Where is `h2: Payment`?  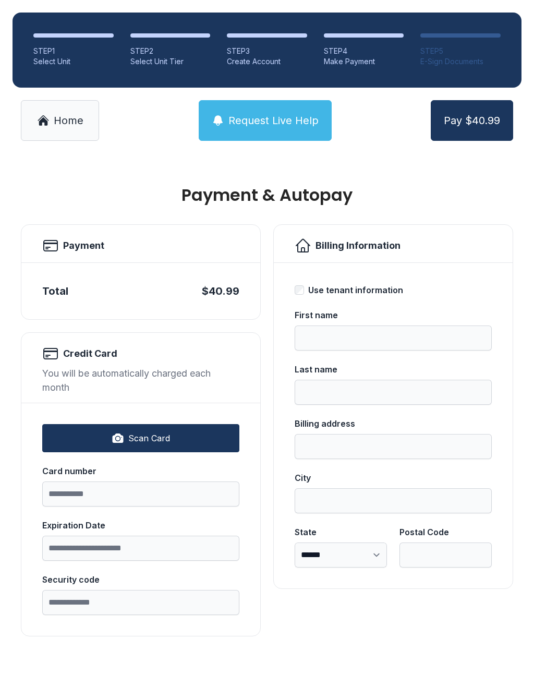 h2: Payment is located at coordinates (83, 246).